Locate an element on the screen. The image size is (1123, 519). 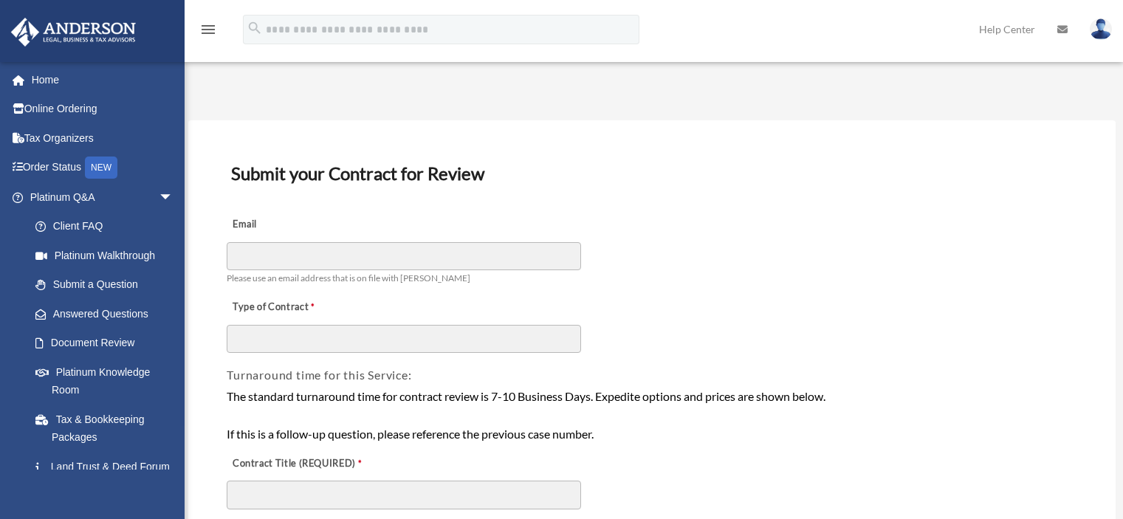
span: arrow_drop_down is located at coordinates (174, 197).